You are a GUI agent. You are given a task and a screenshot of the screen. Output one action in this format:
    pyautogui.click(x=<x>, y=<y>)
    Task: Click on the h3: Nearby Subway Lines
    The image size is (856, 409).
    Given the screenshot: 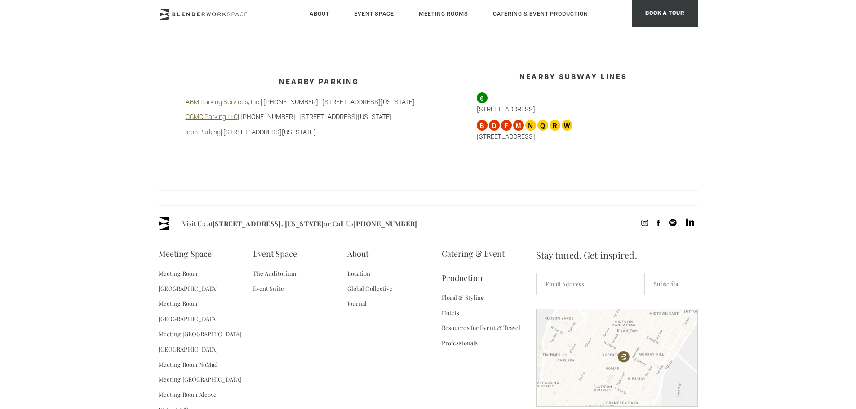 What is the action you would take?
    pyautogui.click(x=574, y=78)
    